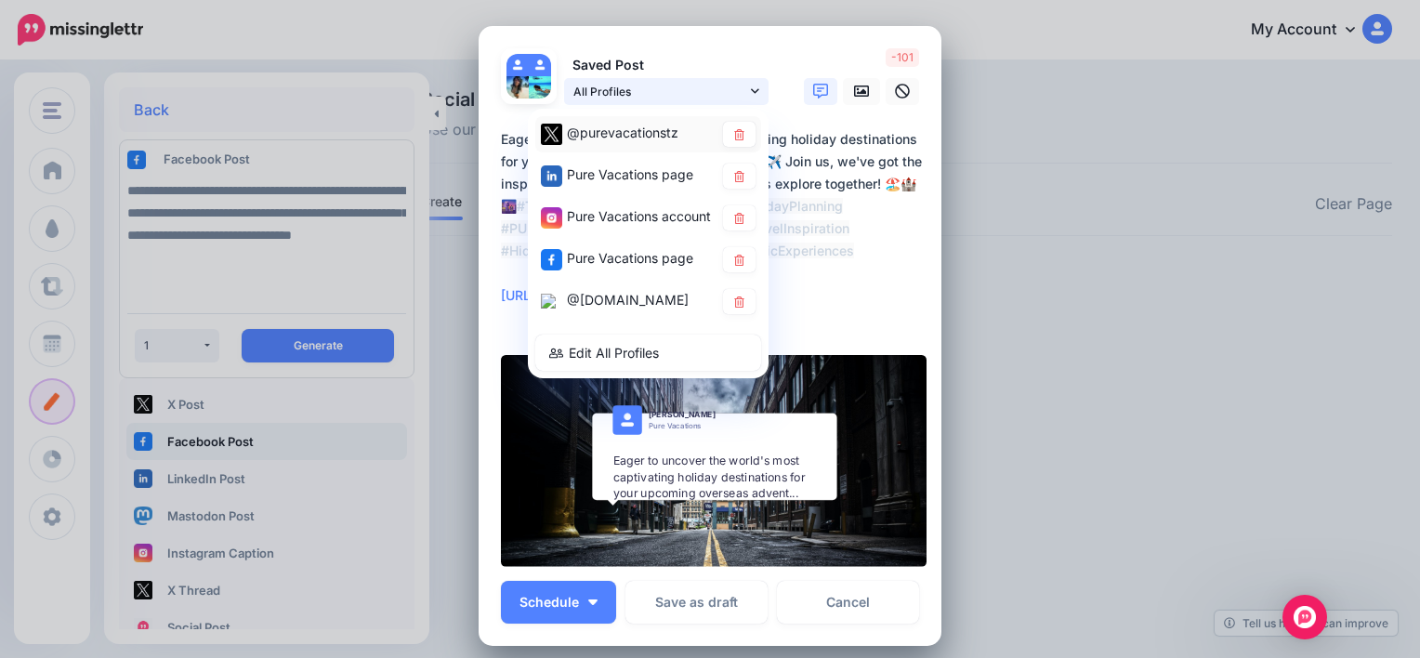  I want to click on img: 65307149_513108102562212_2367582558503305216_n-bsa100037.jpg, so click(540, 87).